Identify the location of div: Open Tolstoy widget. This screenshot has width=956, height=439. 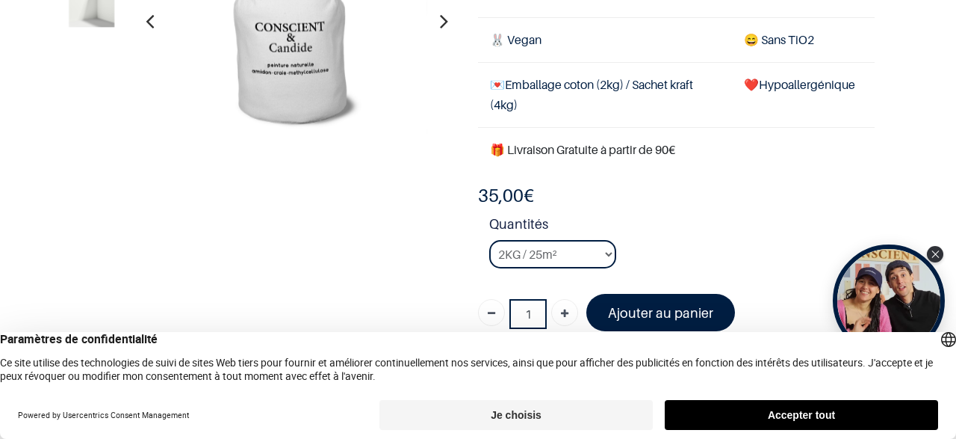
(889, 300).